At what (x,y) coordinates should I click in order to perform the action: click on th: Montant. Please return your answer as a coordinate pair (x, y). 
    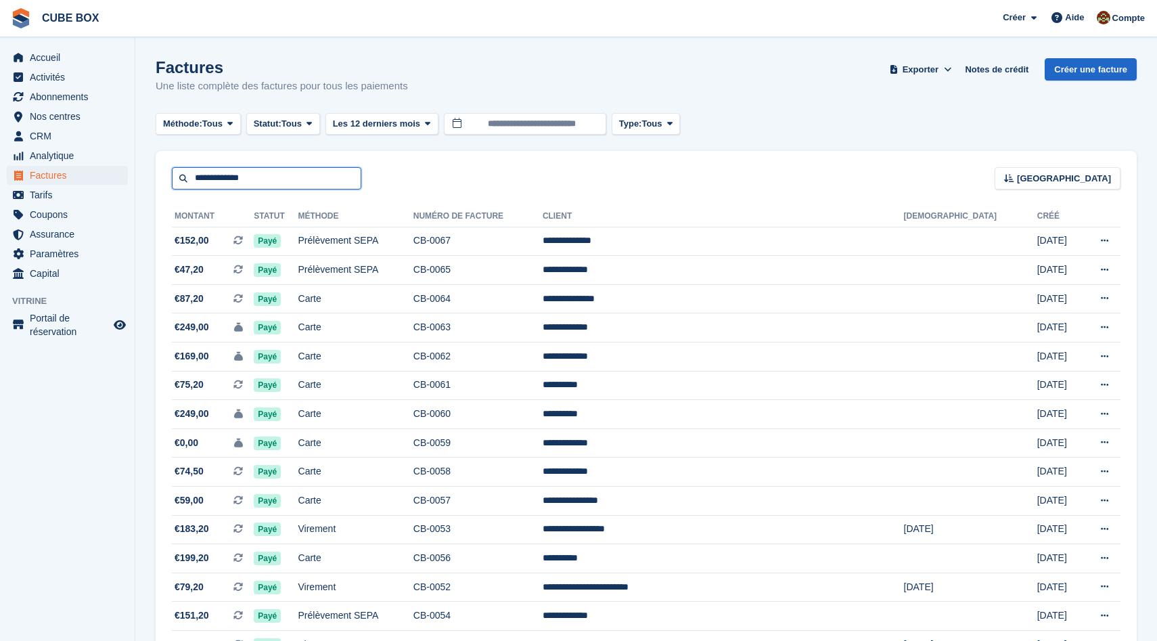
    Looking at the image, I should click on (212, 217).